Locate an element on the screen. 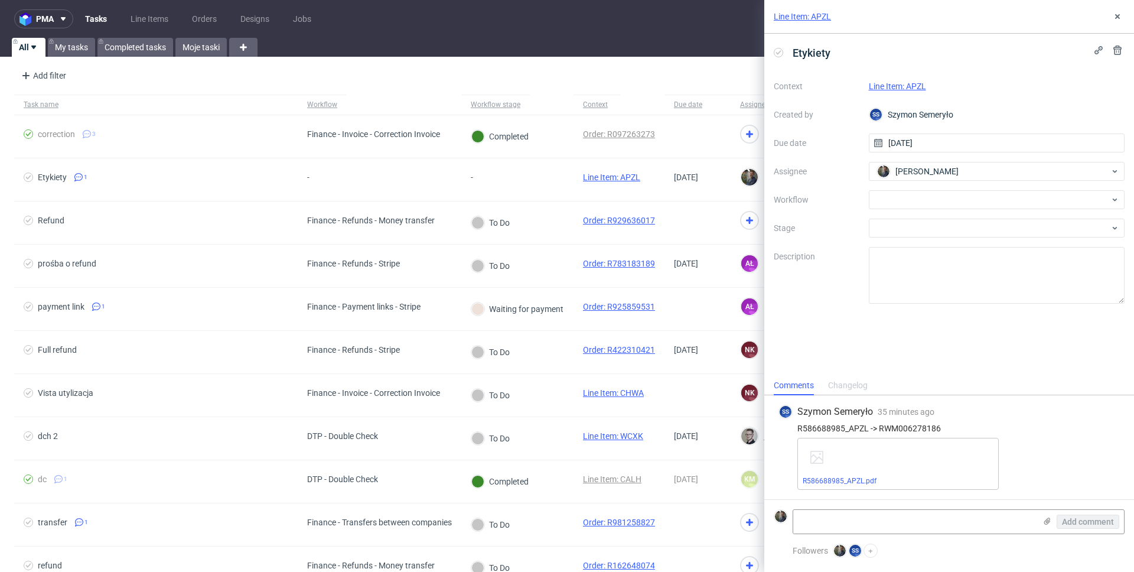  a: All is located at coordinates (28, 47).